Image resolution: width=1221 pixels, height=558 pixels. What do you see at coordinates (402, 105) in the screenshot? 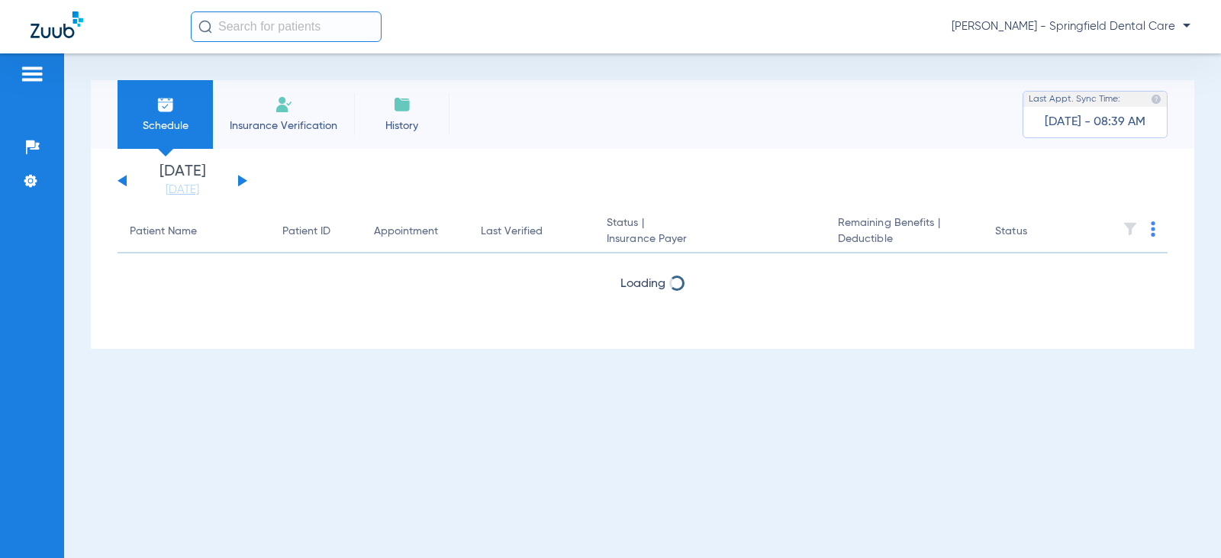
I see `img: History` at bounding box center [402, 105].